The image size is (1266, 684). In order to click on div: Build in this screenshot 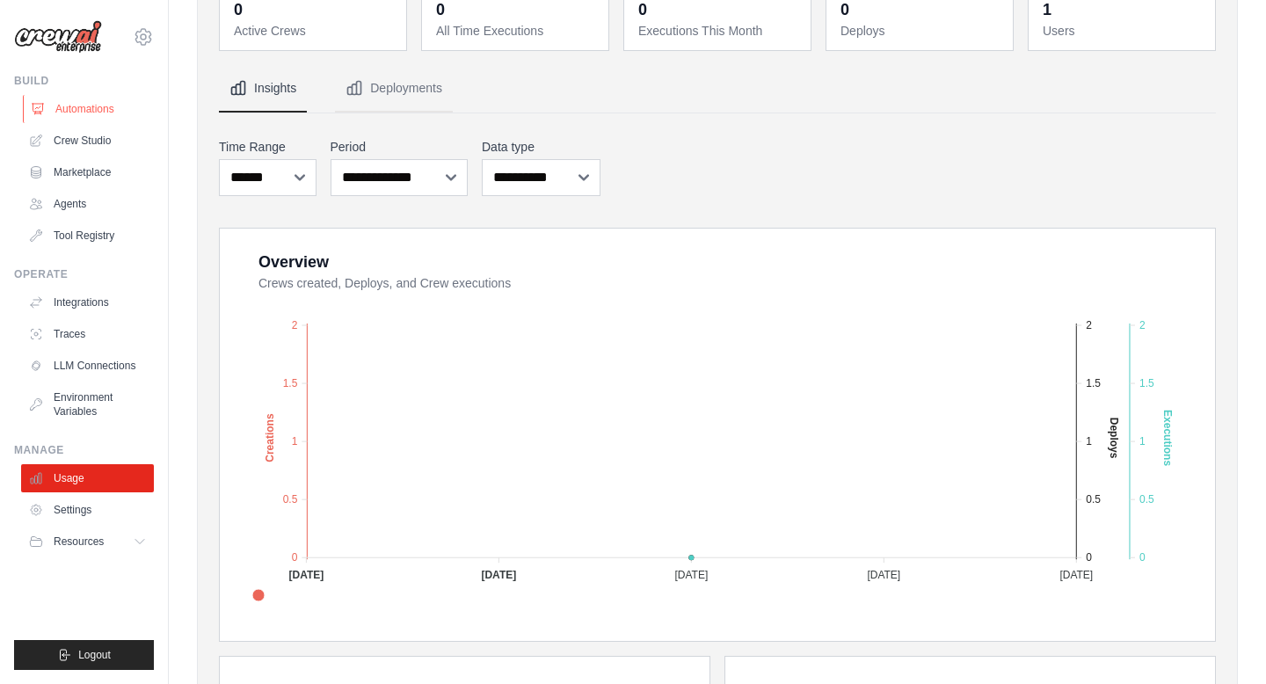, I will do `click(84, 81)`.